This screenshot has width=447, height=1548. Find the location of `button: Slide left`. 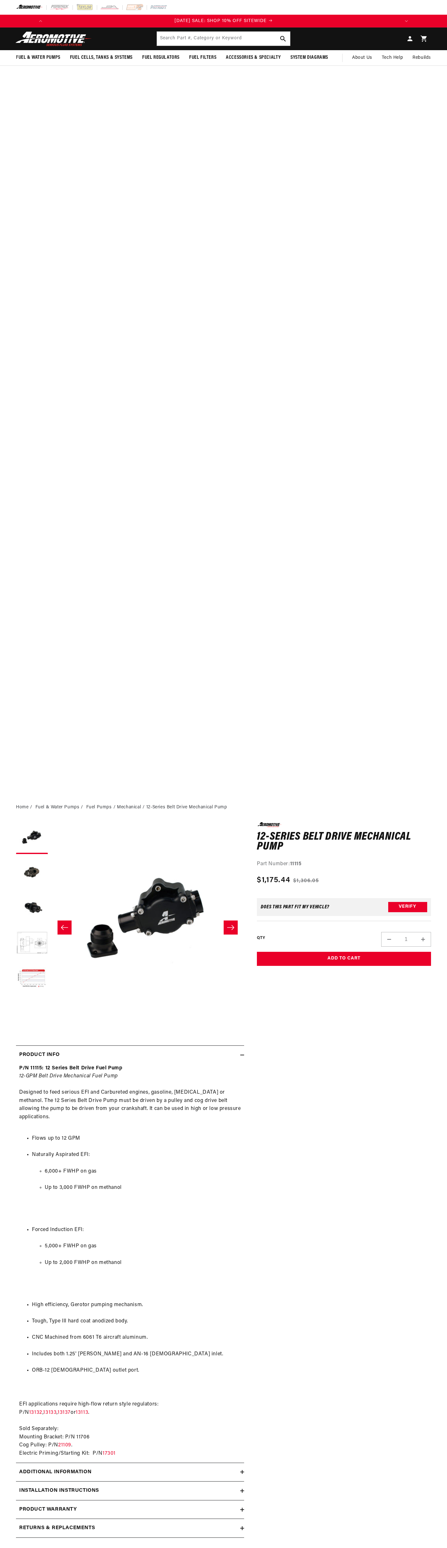

button: Slide left is located at coordinates (65, 928).